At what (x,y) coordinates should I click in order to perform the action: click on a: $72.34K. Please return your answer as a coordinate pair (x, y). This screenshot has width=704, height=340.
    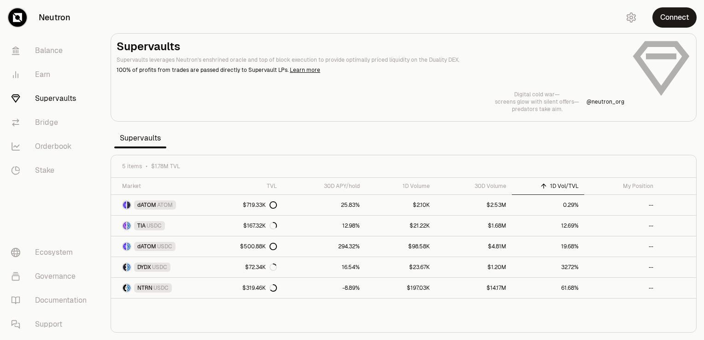
    Looking at the image, I should click on (248, 267).